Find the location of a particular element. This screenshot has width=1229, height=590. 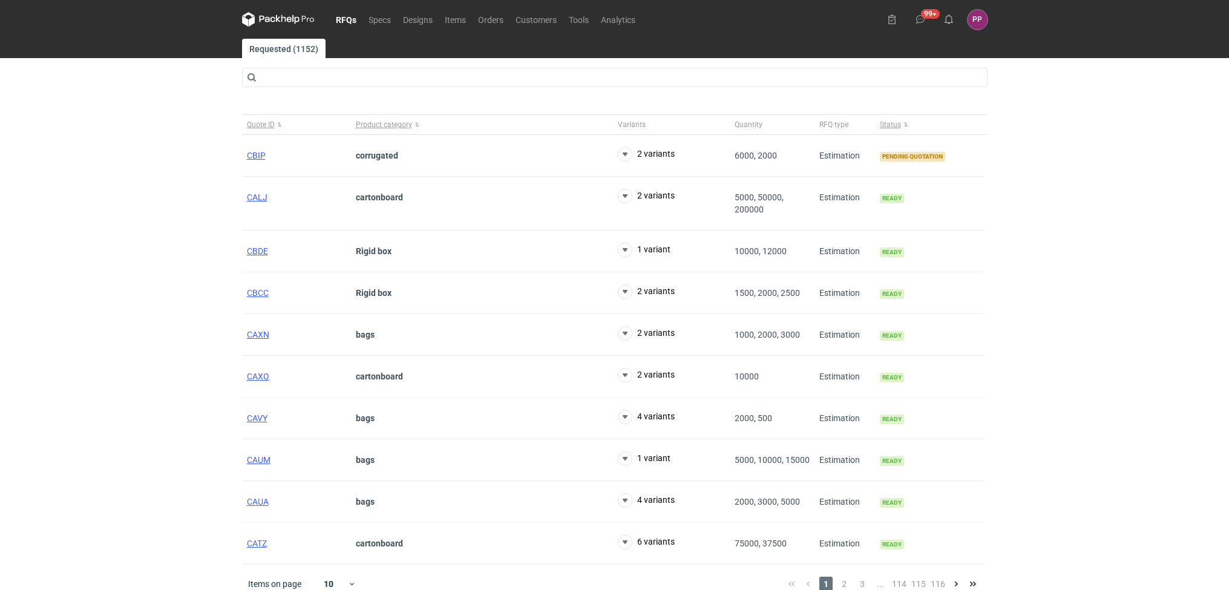

span: CAXO is located at coordinates (258, 376).